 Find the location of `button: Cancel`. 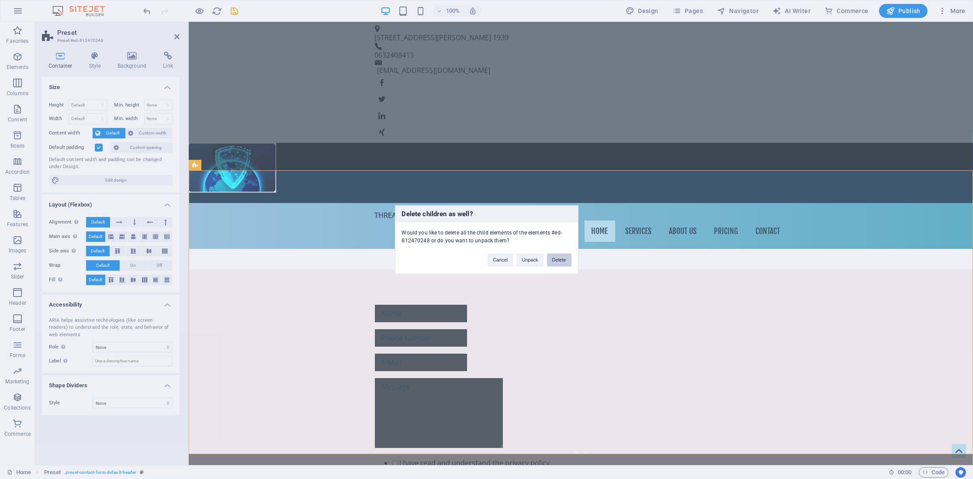

button: Cancel is located at coordinates (500, 260).